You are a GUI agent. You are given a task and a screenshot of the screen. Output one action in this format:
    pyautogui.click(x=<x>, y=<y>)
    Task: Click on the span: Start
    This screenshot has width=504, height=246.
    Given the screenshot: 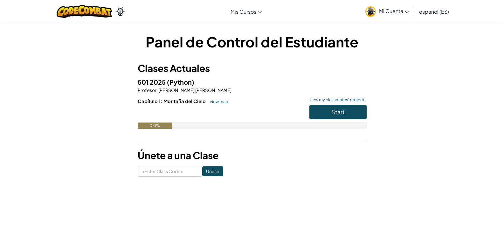 What is the action you would take?
    pyautogui.click(x=338, y=112)
    